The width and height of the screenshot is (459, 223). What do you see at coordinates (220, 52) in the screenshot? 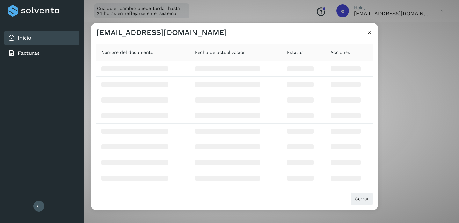
I see `span: Fecha de actualización` at bounding box center [220, 52].